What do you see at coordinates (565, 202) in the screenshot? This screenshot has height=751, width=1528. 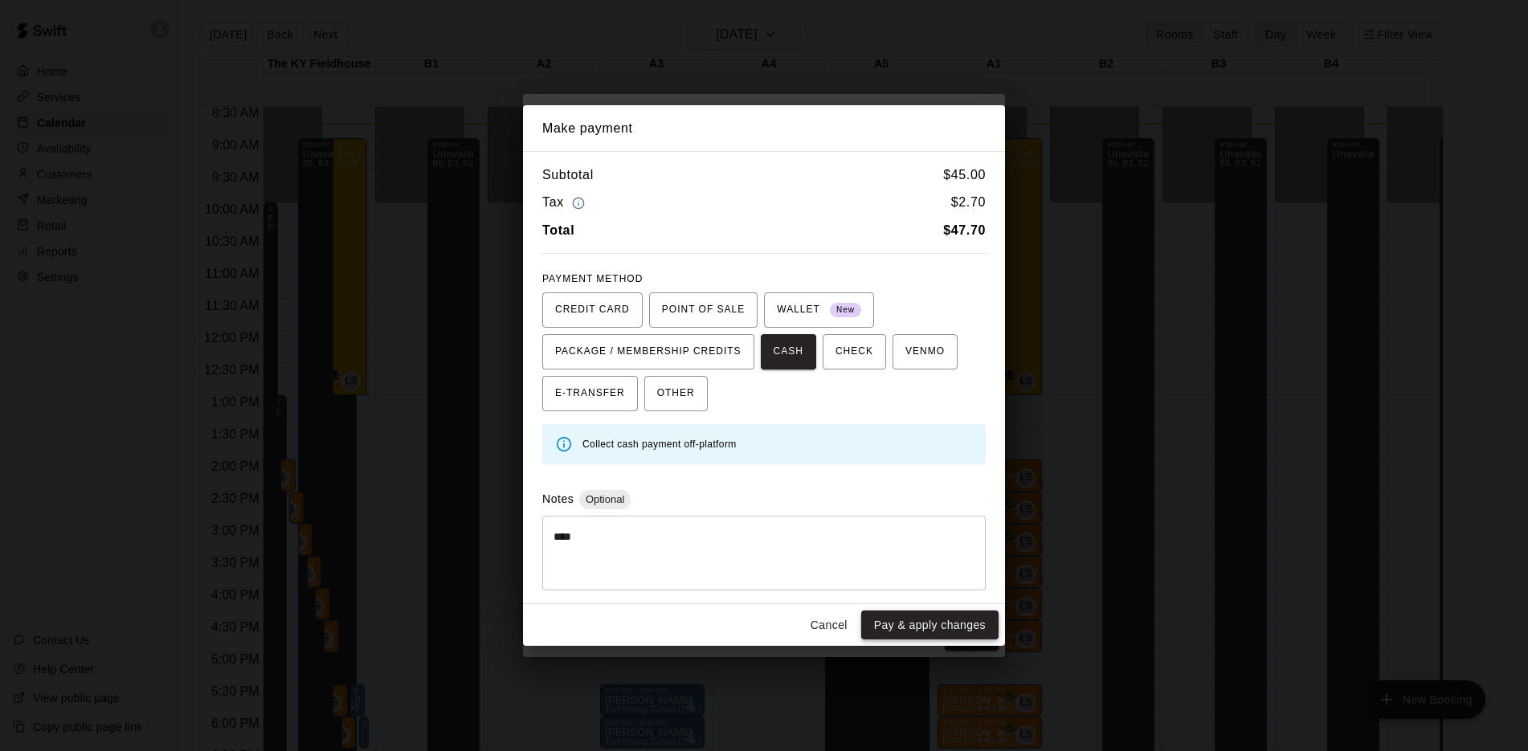 I see `h6: Tax` at bounding box center [565, 202].